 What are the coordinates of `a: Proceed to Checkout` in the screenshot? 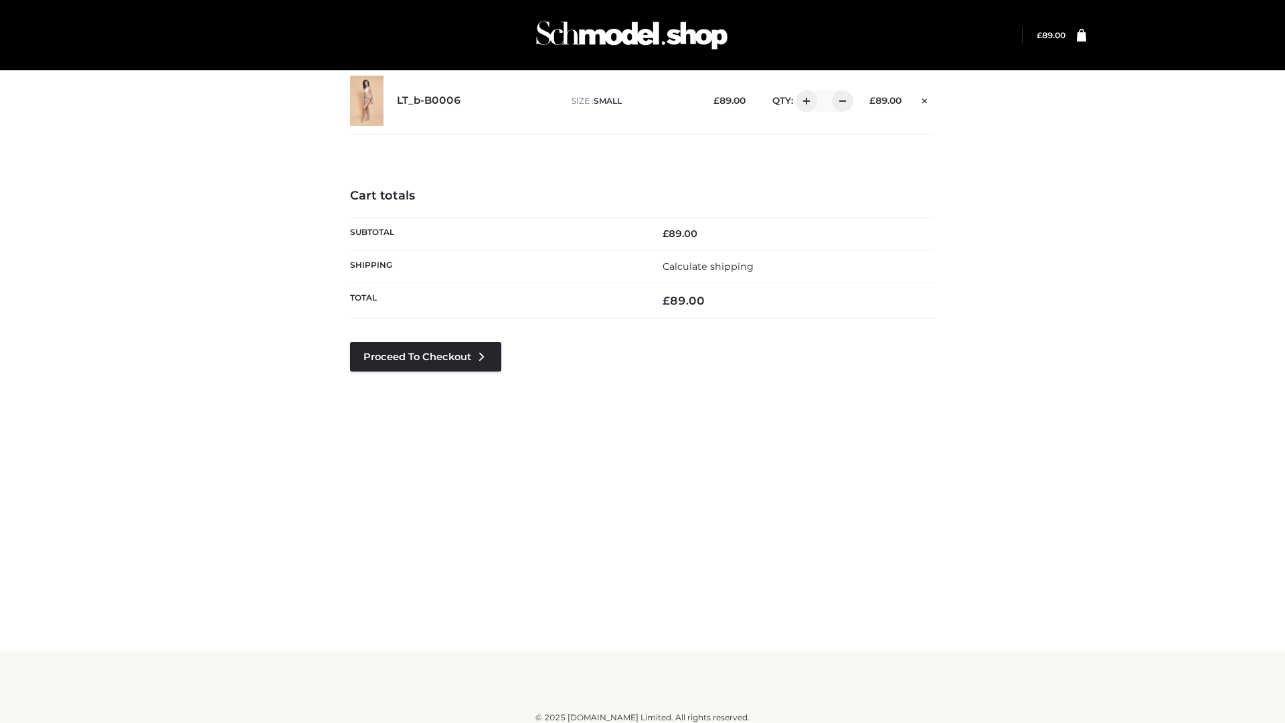 It's located at (426, 357).